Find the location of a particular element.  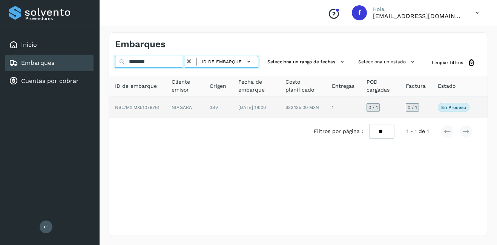

span: Entregas is located at coordinates (343, 86).